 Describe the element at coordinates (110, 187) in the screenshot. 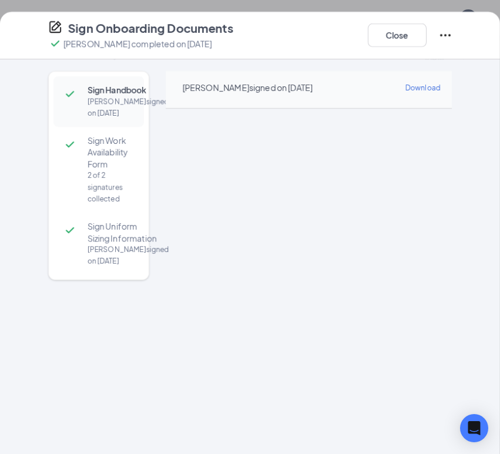

I see `div: 2 of 2 signatures collected` at that location.